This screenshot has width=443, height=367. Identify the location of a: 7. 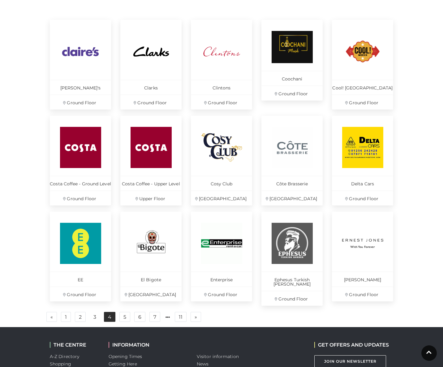
(155, 317).